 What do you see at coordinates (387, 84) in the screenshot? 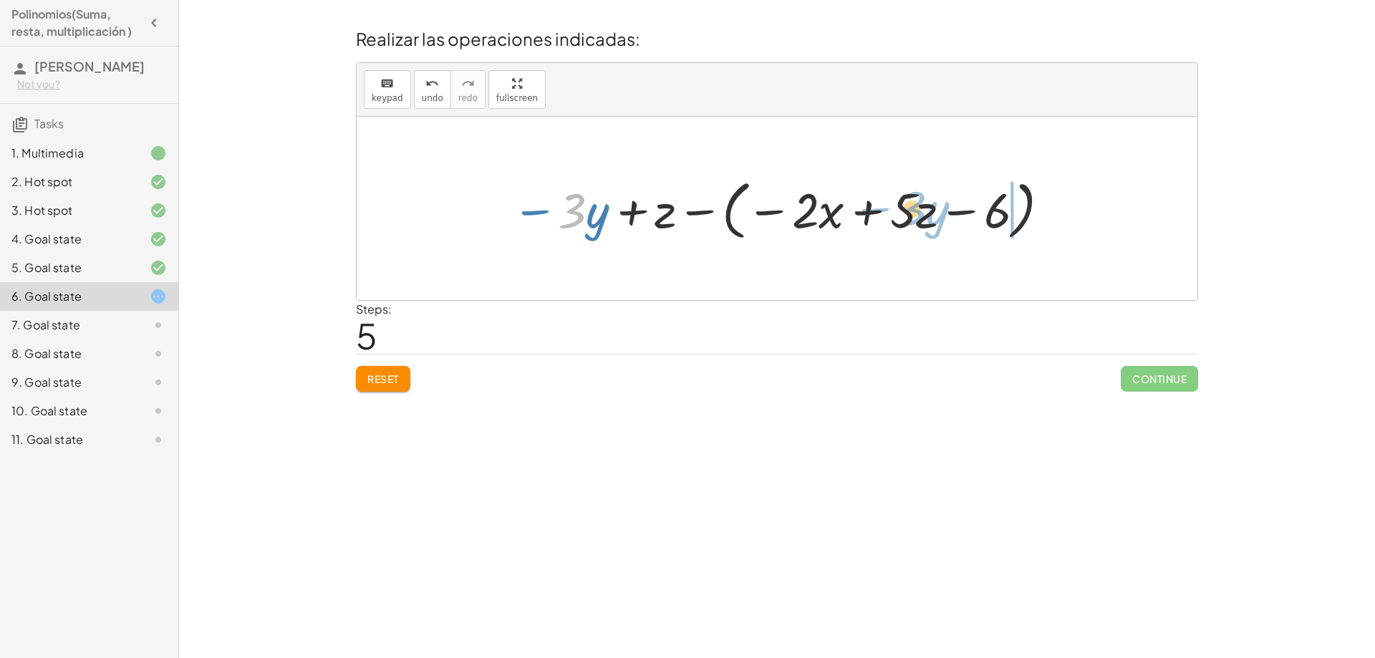
I see `i: keyboard` at bounding box center [387, 84].